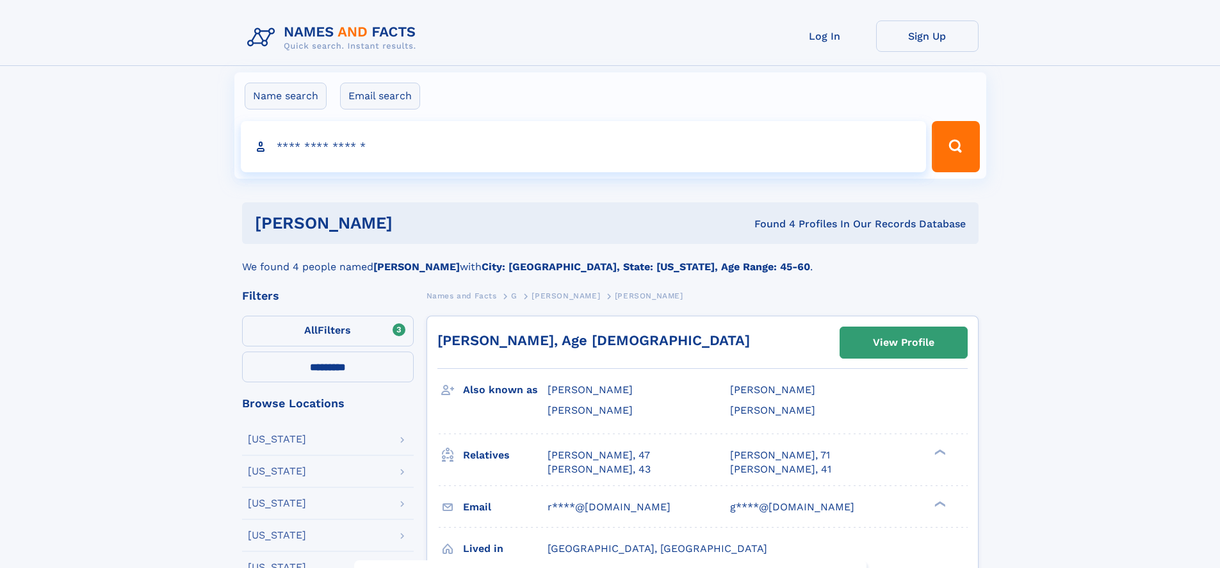  What do you see at coordinates (286, 96) in the screenshot?
I see `label: Name search` at bounding box center [286, 96].